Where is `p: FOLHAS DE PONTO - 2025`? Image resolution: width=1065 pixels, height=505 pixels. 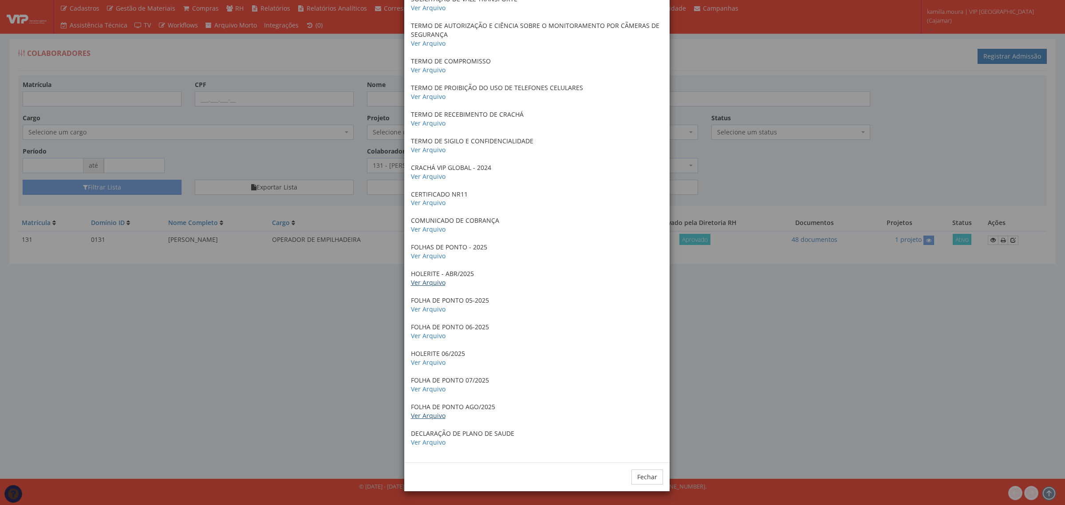 p: FOLHAS DE PONTO - 2025 is located at coordinates (537, 251).